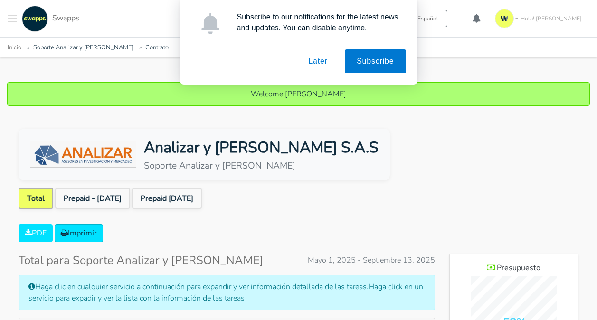 The image size is (597, 320). What do you see at coordinates (519, 268) in the screenshot?
I see `span: Presupuesto` at bounding box center [519, 268].